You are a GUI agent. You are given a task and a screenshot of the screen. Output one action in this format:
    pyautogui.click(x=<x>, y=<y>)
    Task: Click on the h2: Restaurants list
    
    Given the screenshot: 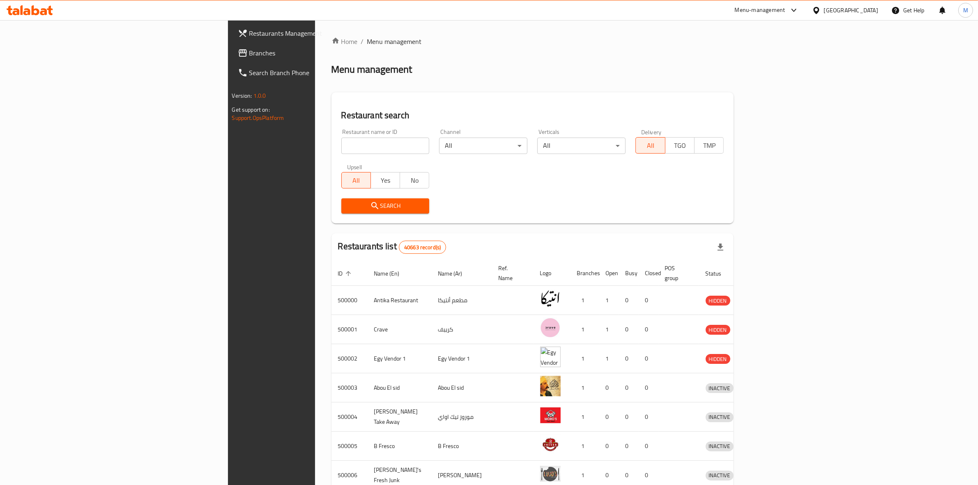 What is the action you would take?
    pyautogui.click(x=392, y=247)
    